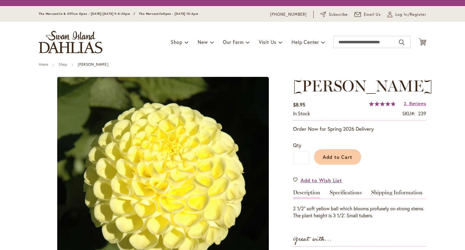 The image size is (465, 250). I want to click on a: Add to Wish List, so click(317, 180).